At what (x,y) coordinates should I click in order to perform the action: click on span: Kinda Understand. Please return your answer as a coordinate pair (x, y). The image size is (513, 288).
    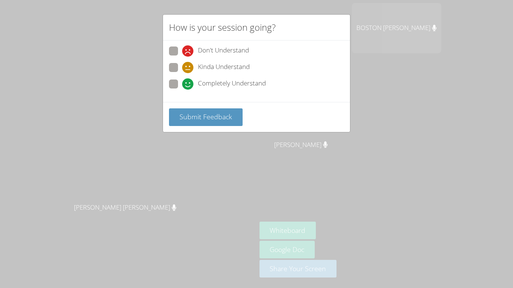
    Looking at the image, I should click on (224, 68).